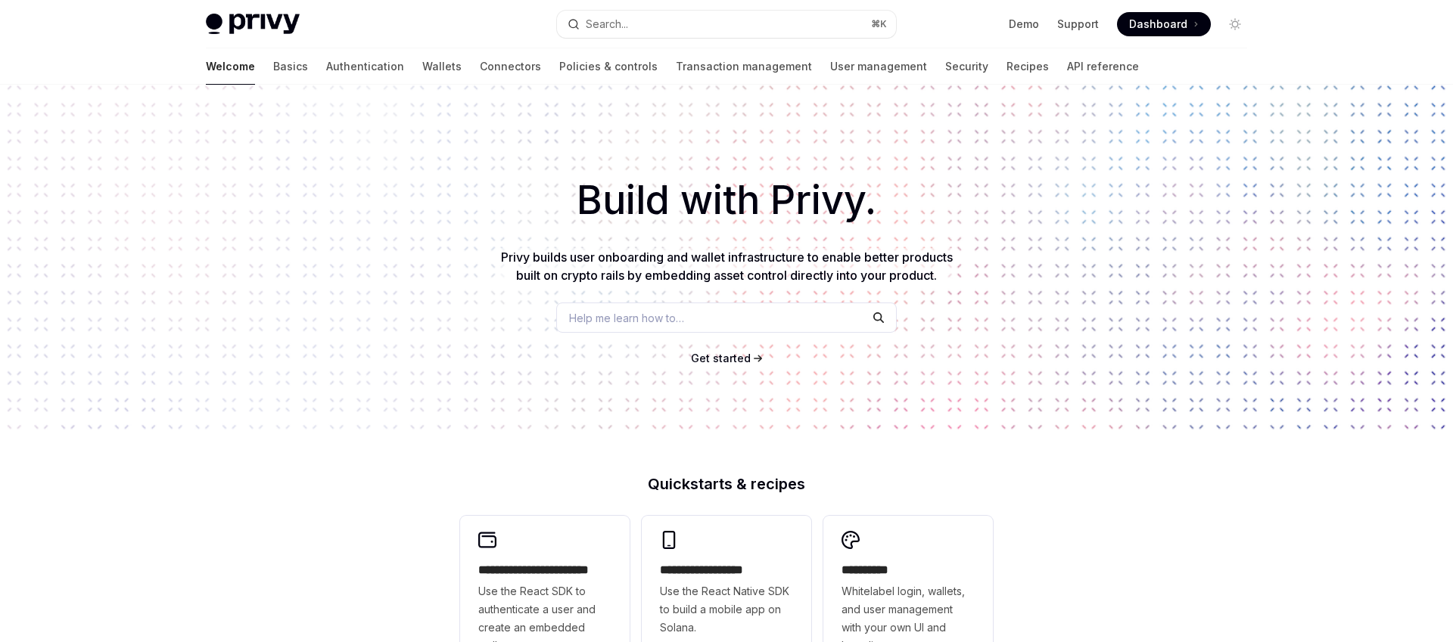  I want to click on a: Demo, so click(1024, 24).